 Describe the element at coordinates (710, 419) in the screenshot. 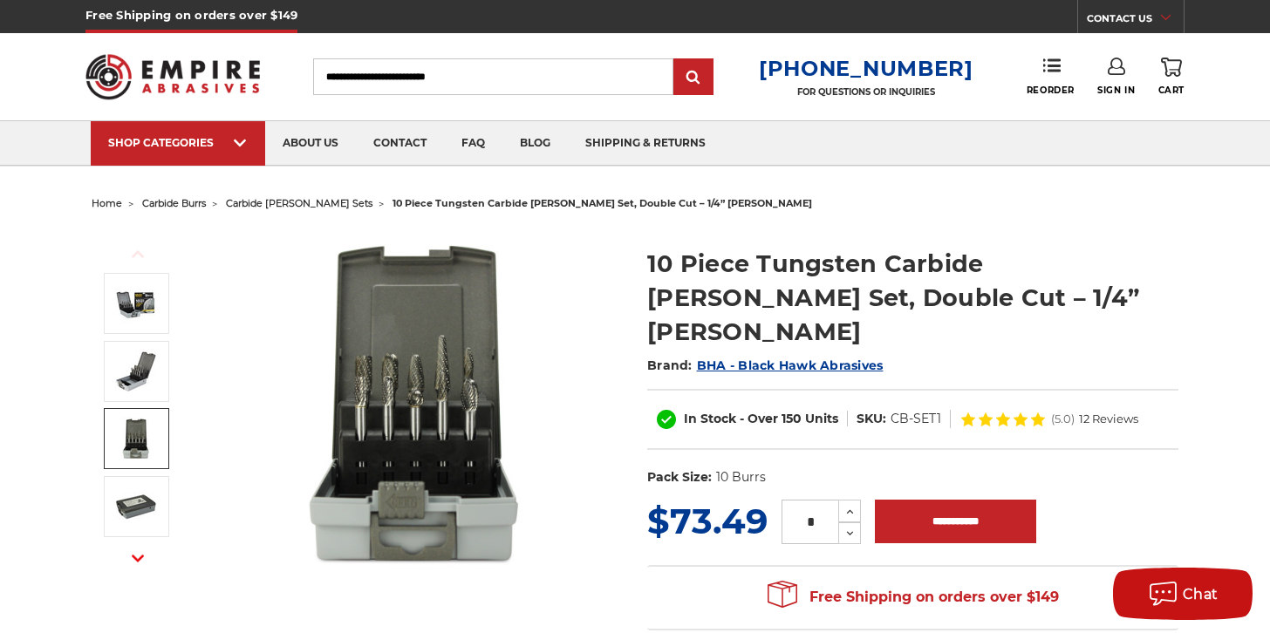

I see `span: In Stock` at that location.